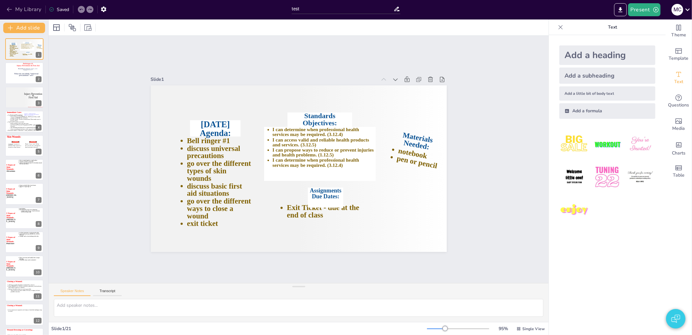  What do you see at coordinates (56, 28) in the screenshot?
I see `div: Layout` at bounding box center [56, 28].